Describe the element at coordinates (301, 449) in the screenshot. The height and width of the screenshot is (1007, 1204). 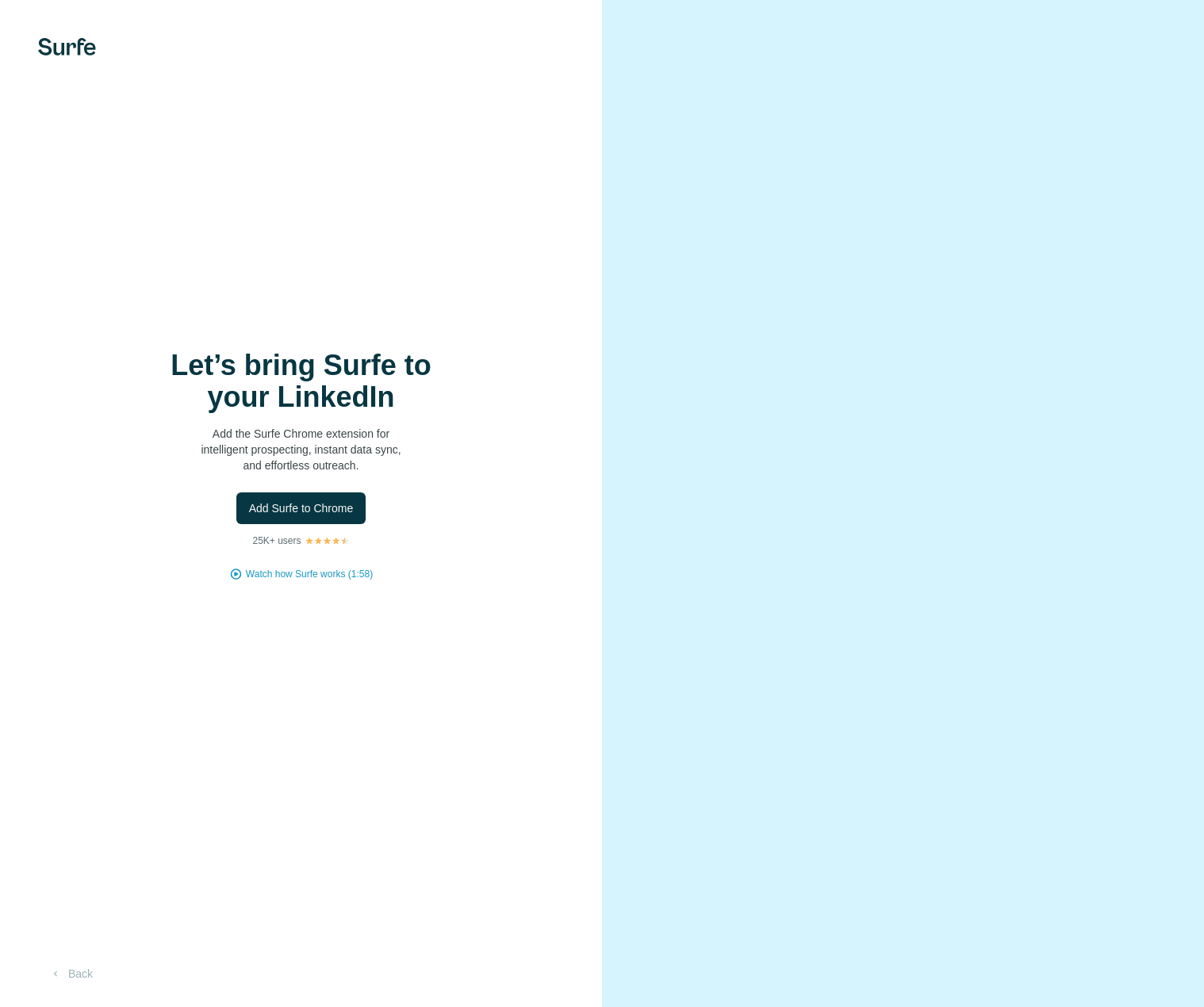
I see `p: Add the Surfe Chrome extension for intelligent prospecting, instant data sync, and effortless out...` at that location.